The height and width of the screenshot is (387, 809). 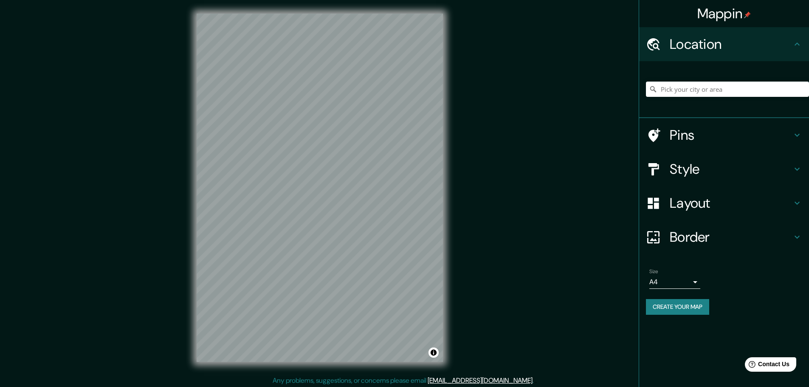 I want to click on h4: Layout, so click(x=731, y=203).